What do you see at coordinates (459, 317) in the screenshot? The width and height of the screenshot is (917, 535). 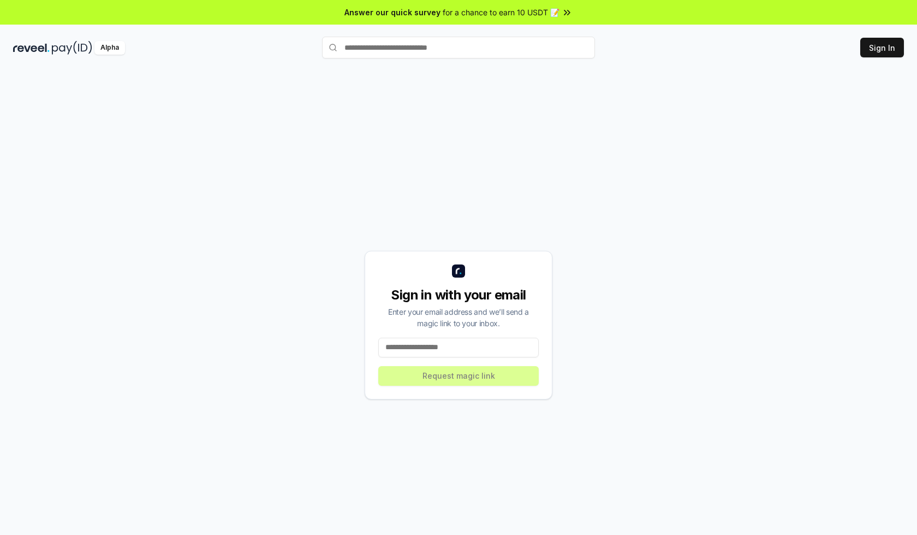 I see `div: Enter your email address and we’ll send a magic link to your inbox.` at bounding box center [459, 317].